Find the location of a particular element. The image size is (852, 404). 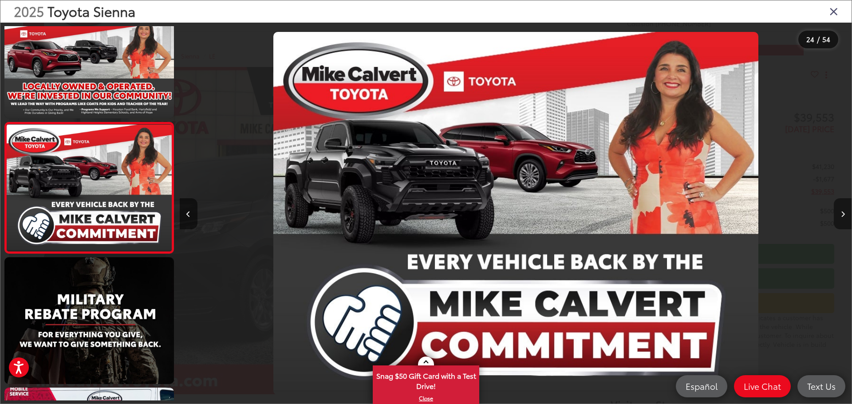

span: Toyota Sienna is located at coordinates (91, 11).